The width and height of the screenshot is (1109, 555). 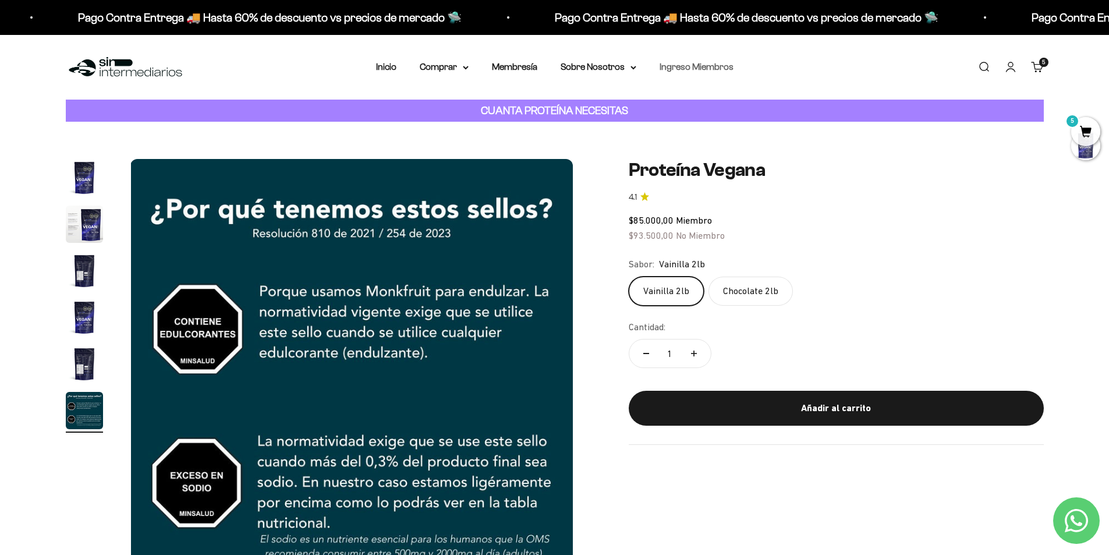 I want to click on span: $93.500,00, so click(x=651, y=235).